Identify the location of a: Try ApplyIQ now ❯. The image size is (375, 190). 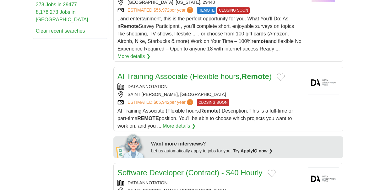
(253, 151).